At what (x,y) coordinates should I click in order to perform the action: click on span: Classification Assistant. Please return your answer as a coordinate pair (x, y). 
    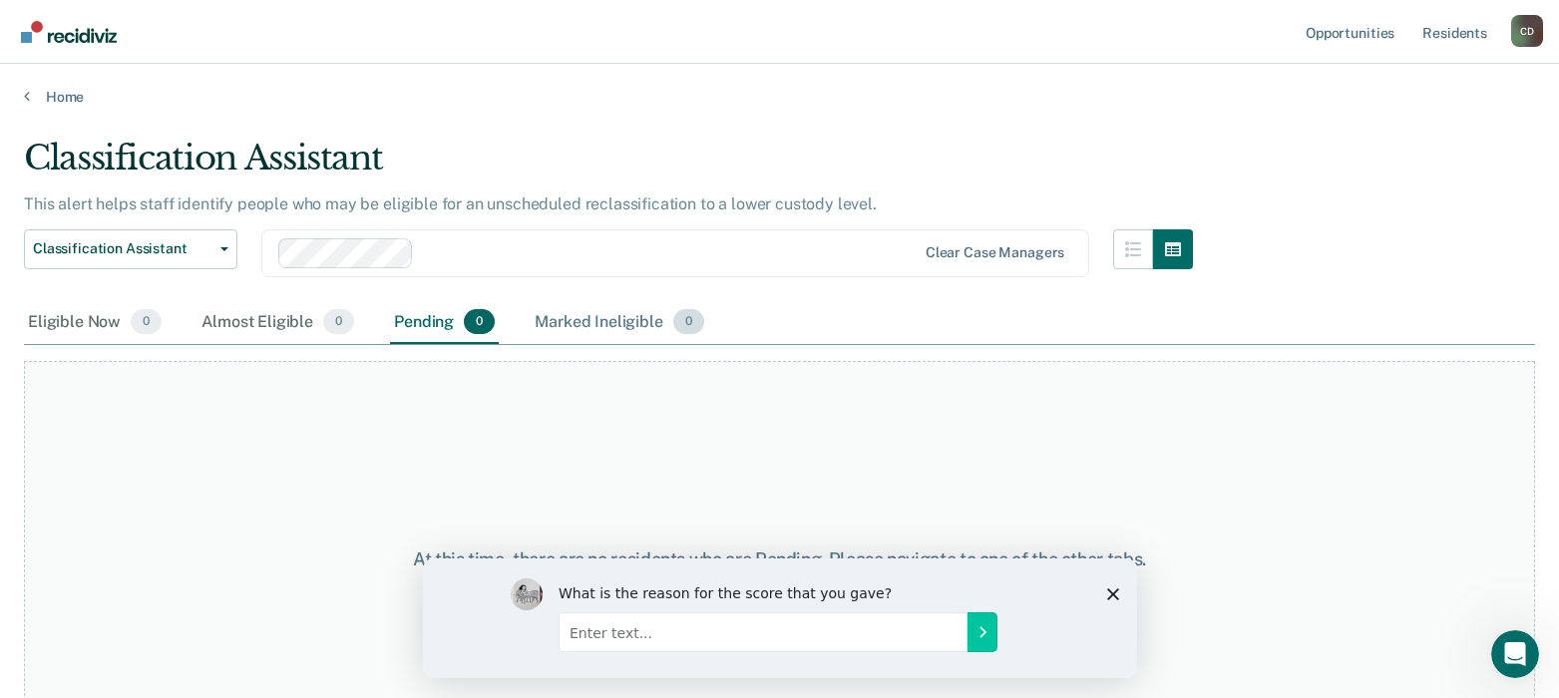
    Looking at the image, I should click on (123, 248).